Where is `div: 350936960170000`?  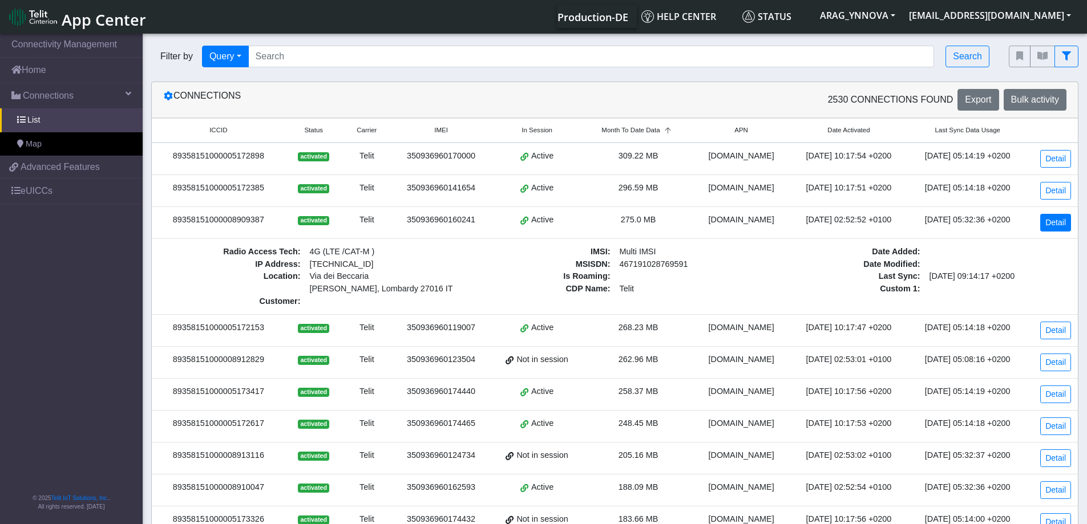
div: 350936960170000 is located at coordinates (441, 156).